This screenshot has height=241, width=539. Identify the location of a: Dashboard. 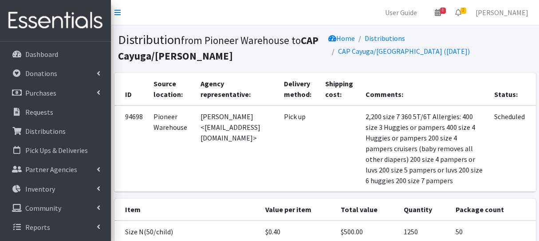
(55, 54).